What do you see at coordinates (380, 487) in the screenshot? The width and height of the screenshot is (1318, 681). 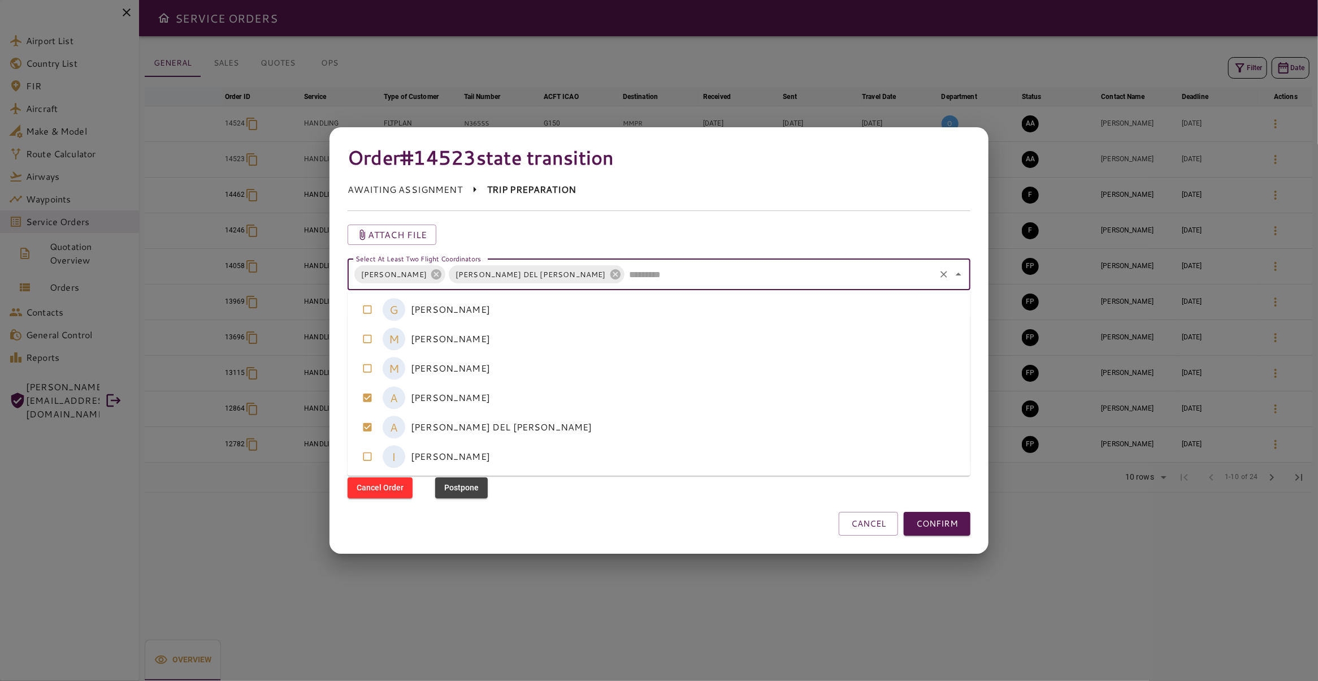 I see `button: Cancel Order` at bounding box center [380, 487].